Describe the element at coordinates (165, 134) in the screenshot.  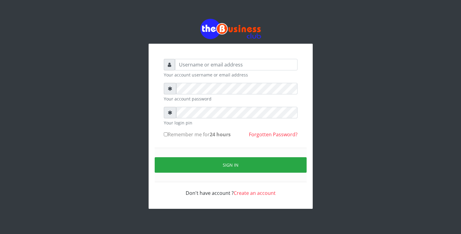
I see `input: Remember me for24 hours` at that location.